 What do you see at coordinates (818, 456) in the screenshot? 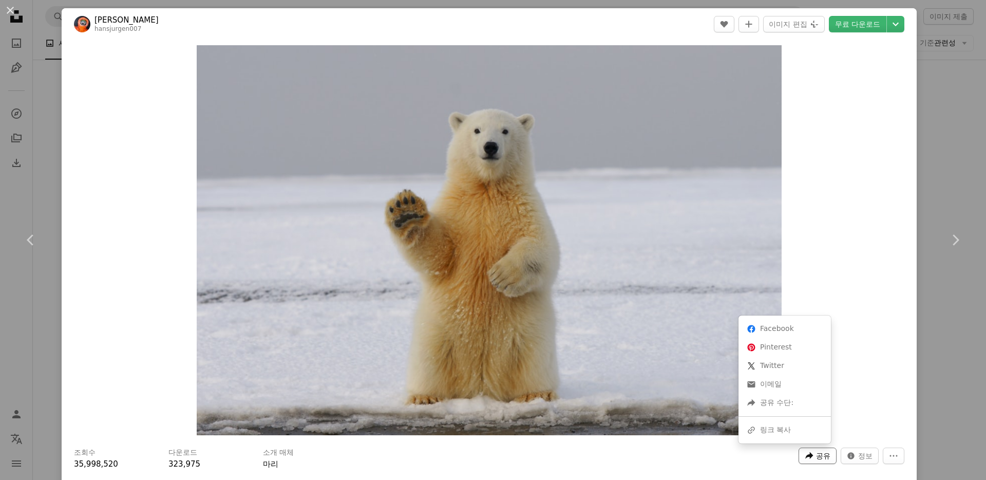
I see `button: 이 이미지 공유` at bounding box center [818, 456].